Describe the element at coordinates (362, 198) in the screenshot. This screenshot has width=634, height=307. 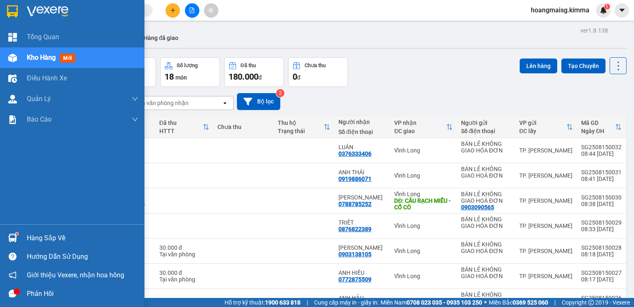
I see `div: KIỀU GIANG` at that location.